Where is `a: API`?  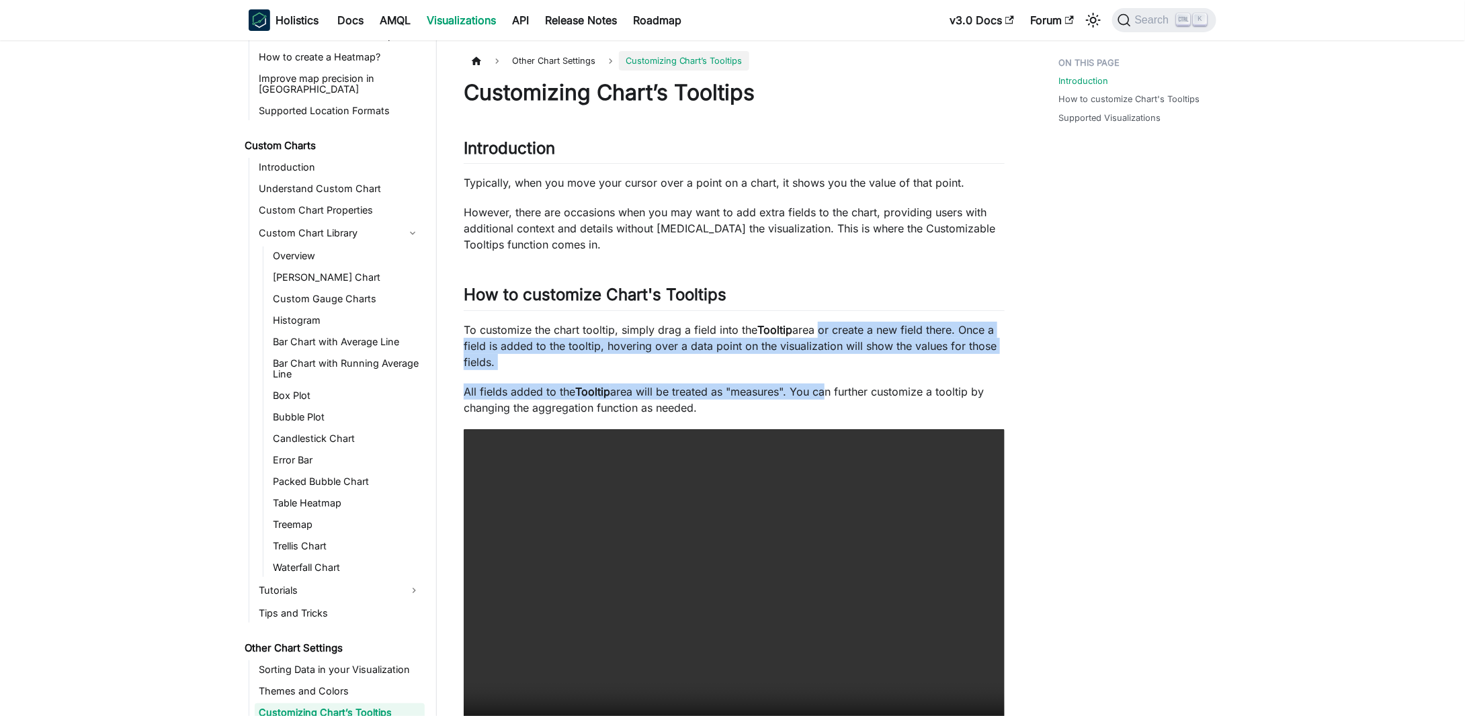
a: API is located at coordinates (520, 20).